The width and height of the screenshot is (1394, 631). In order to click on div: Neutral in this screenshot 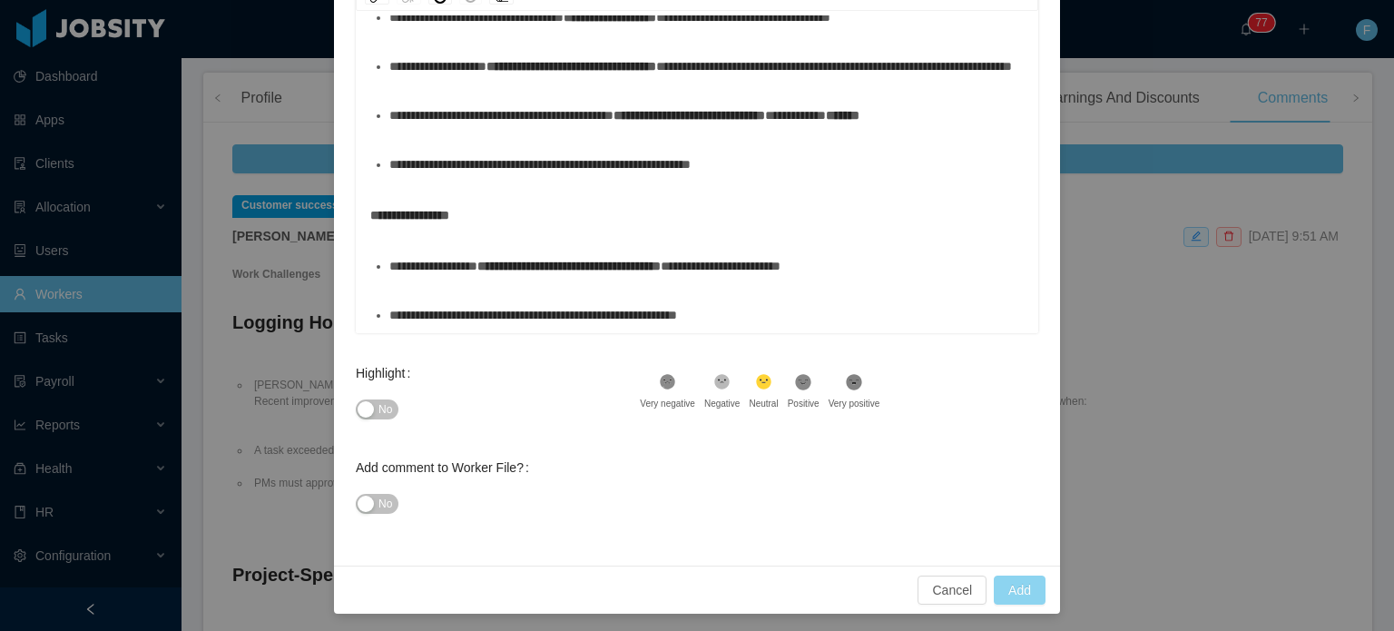, I will do `click(763, 403)`.